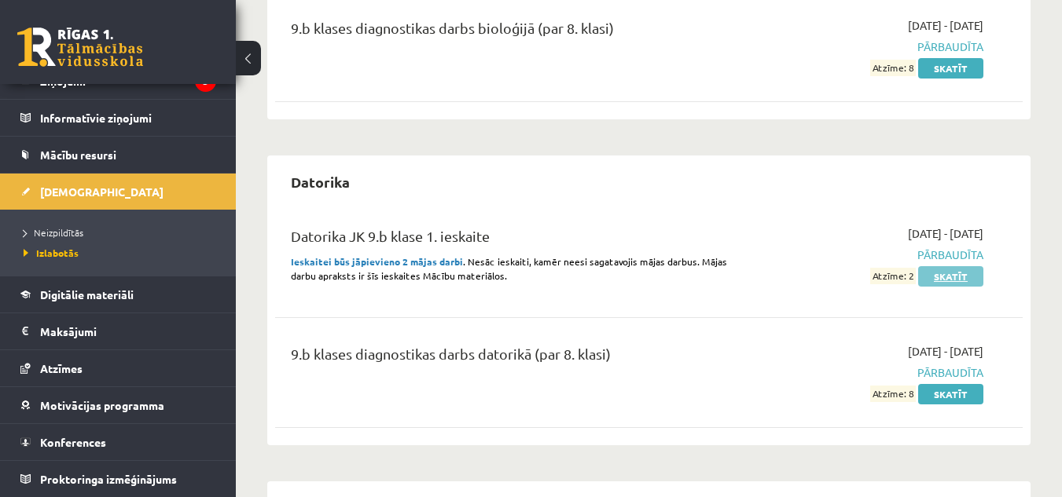 The height and width of the screenshot is (497, 1062). Describe the element at coordinates (102, 406) in the screenshot. I see `span: Motivācijas programma` at that location.